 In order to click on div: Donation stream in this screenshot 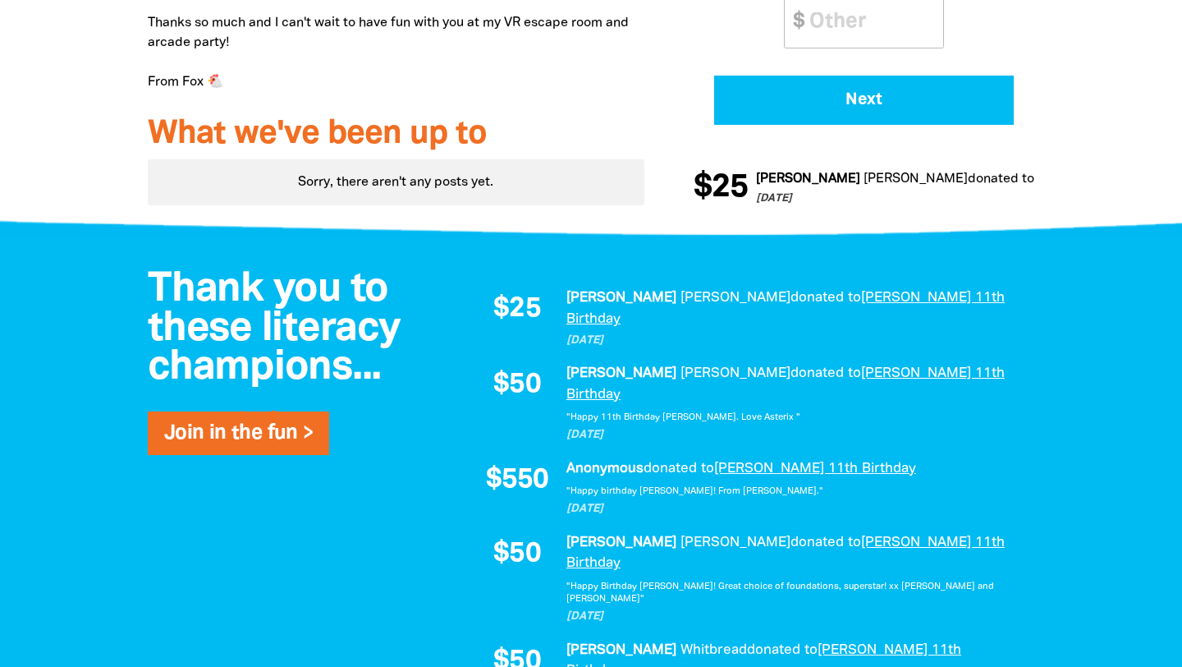, I will do `click(864, 188)`.